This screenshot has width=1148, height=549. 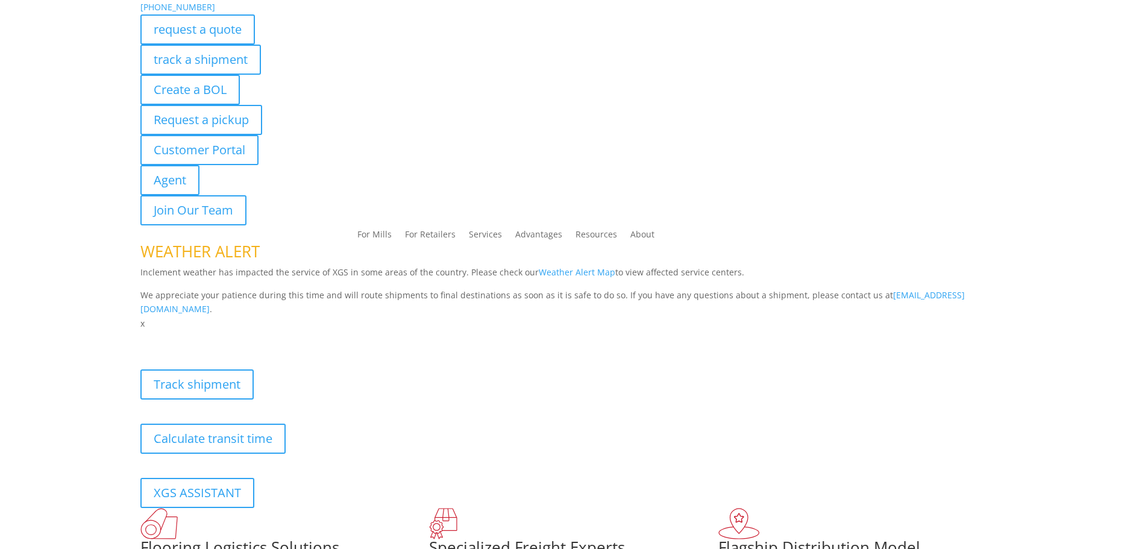 I want to click on a: About, so click(x=642, y=237).